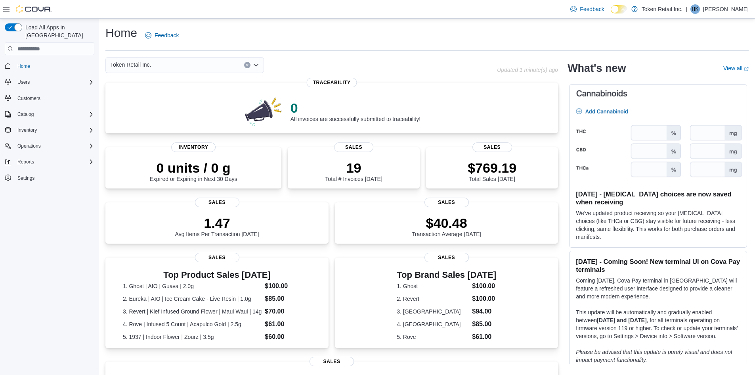 This screenshot has height=375, width=755. Describe the element at coordinates (24, 66) in the screenshot. I see `a: Home` at that location.